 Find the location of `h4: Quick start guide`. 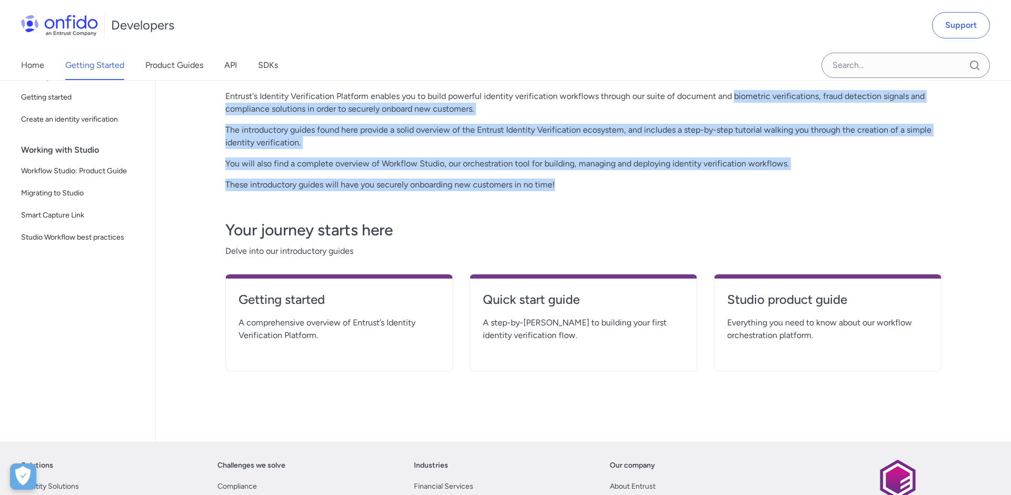

h4: Quick start guide is located at coordinates (584, 300).